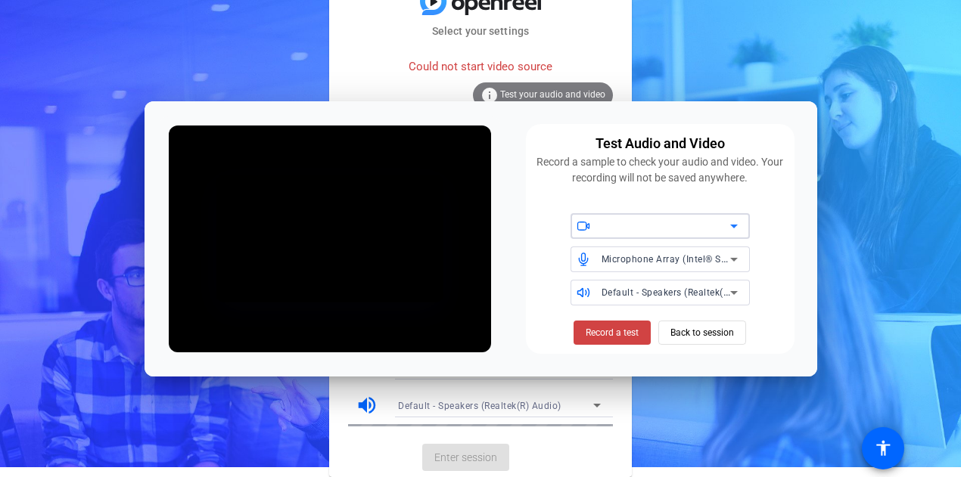 This screenshot has height=477, width=961. Describe the element at coordinates (660, 170) in the screenshot. I see `div: Record a sample to check your audio and video. Your recording will not be saved anywhere.` at that location.